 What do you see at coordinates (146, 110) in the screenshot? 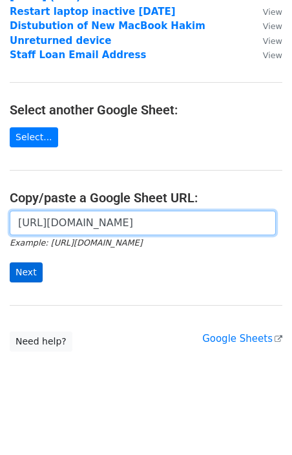
I see `h4: Select another Google Sheet:` at bounding box center [146, 110].